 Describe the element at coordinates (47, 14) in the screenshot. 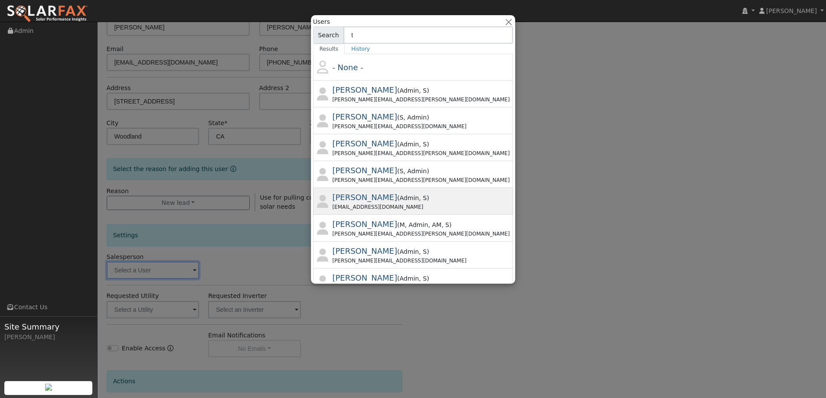

I see `img: SolarFax` at that location.